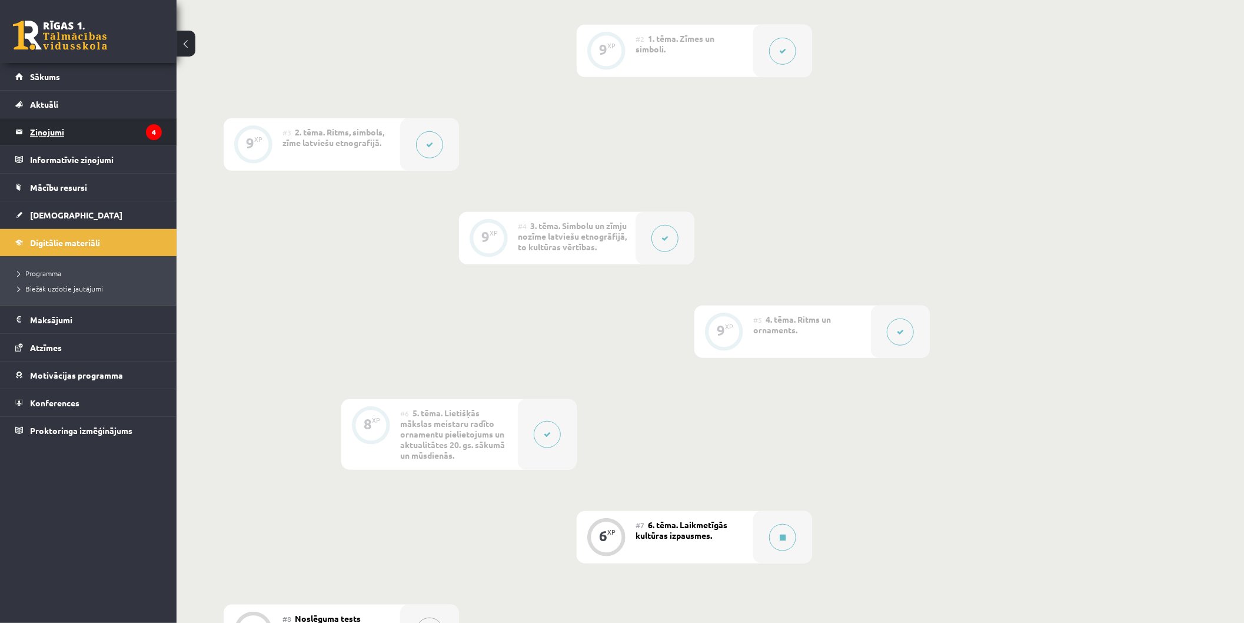  Describe the element at coordinates (91, 273) in the screenshot. I see `a: Programma` at that location.